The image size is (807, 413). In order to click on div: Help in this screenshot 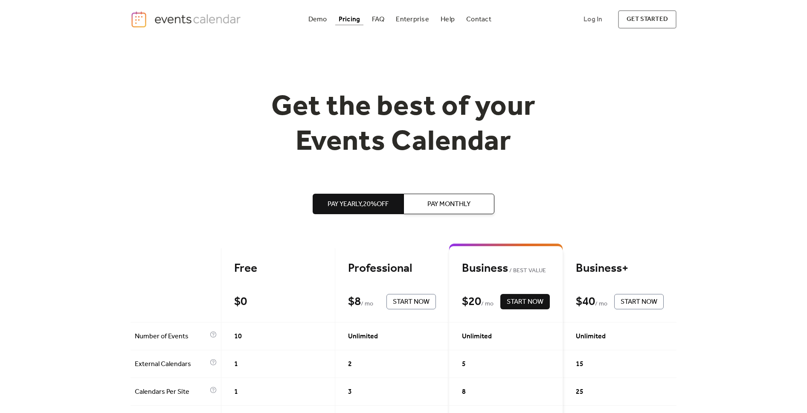, I will do `click(448, 19)`.